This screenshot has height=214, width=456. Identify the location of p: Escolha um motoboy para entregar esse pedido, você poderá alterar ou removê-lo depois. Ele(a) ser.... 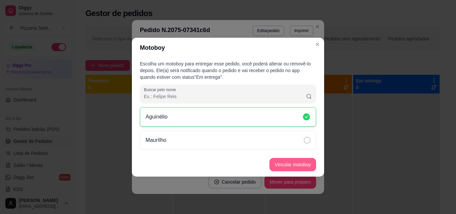
(228, 70).